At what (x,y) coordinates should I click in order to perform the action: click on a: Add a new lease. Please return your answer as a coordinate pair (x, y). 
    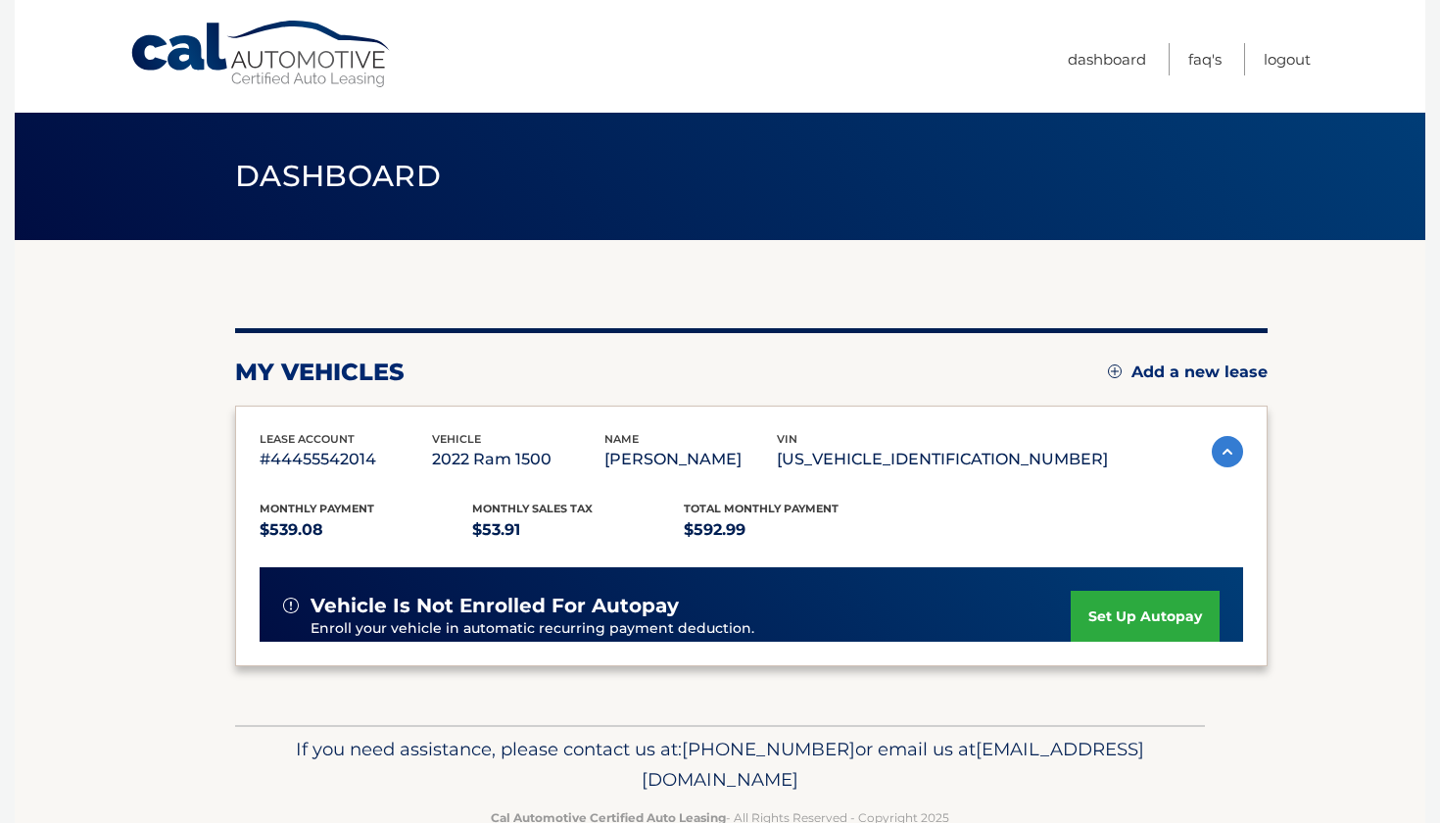
    Looking at the image, I should click on (1188, 372).